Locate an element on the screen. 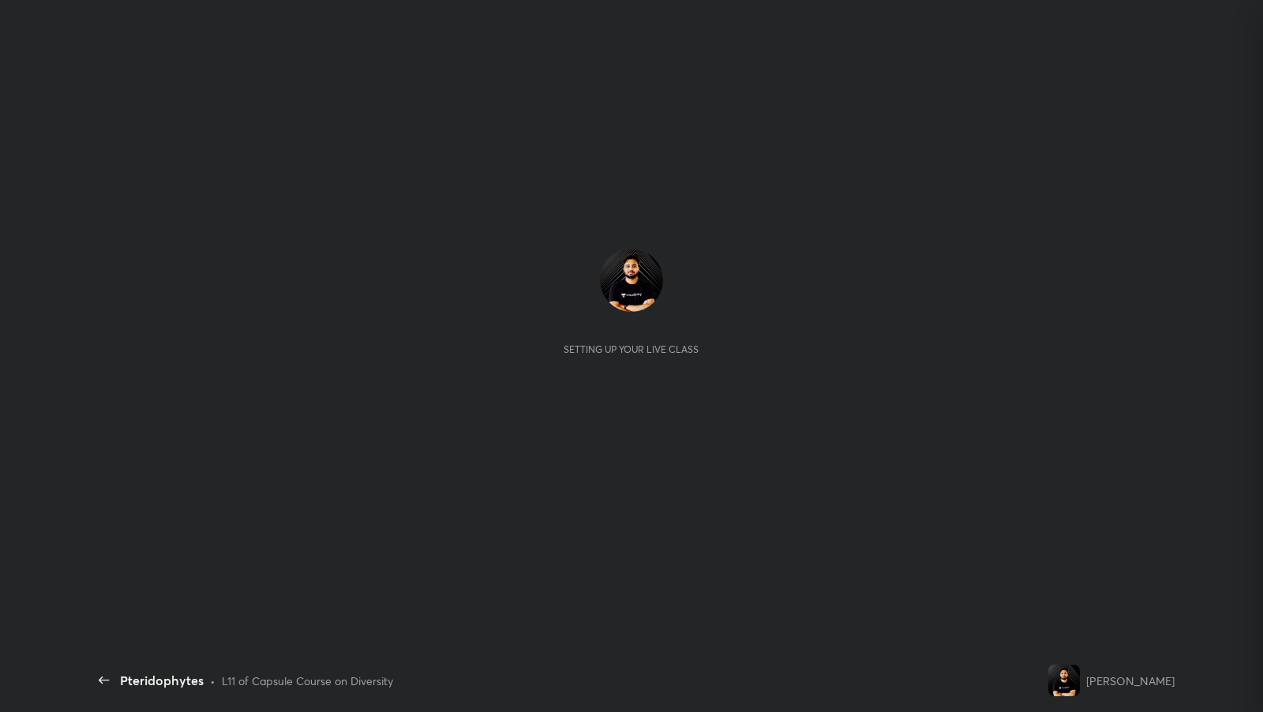 The image size is (1263, 712). div: Pteridophytes is located at coordinates (162, 680).